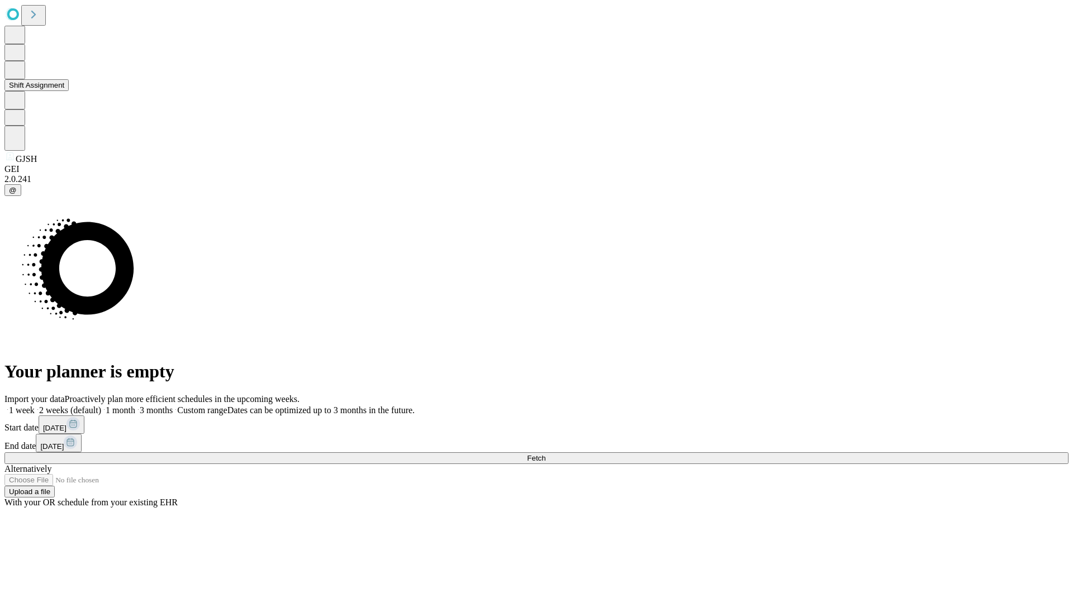 The image size is (1073, 603). What do you see at coordinates (35, 399) in the screenshot?
I see `span: Import your data` at bounding box center [35, 399].